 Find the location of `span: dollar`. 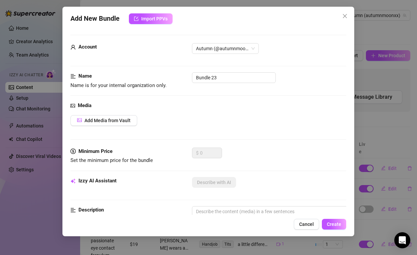

span: dollar is located at coordinates (73, 151).